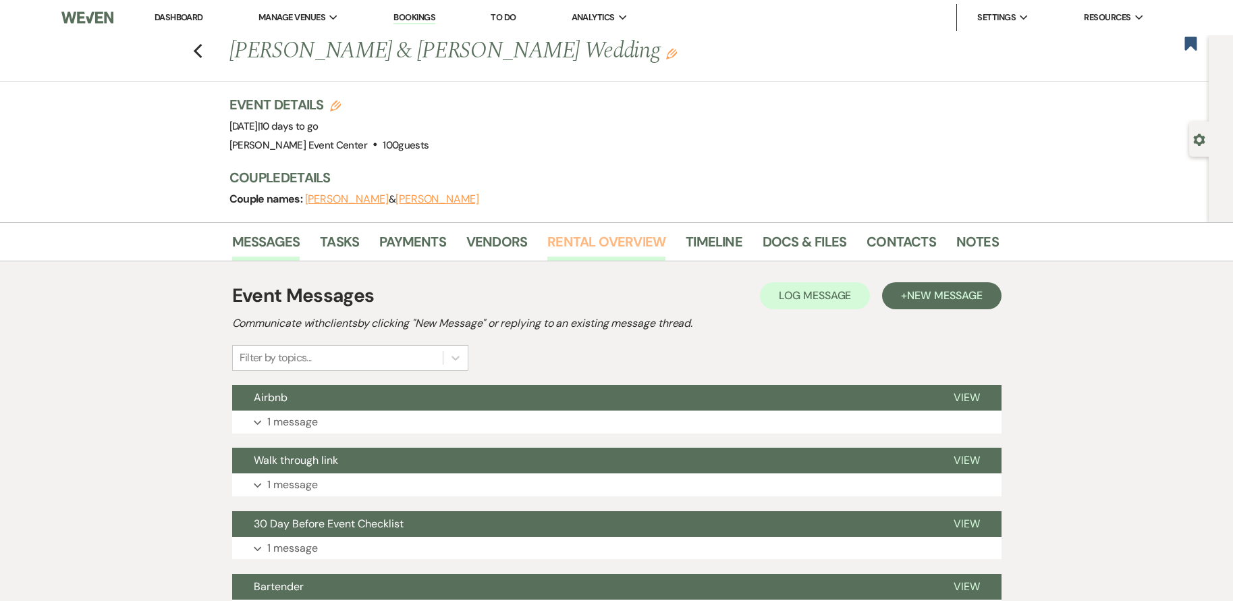 This screenshot has height=601, width=1233. Describe the element at coordinates (266, 246) in the screenshot. I see `a: Messages` at that location.